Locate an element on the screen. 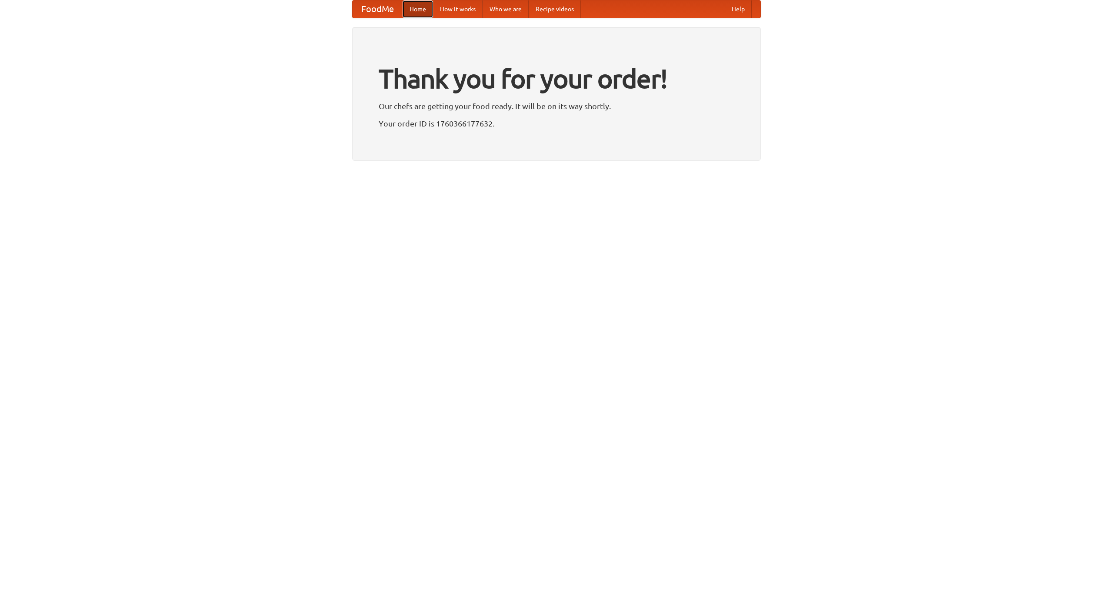  a: Who we are is located at coordinates (506, 9).